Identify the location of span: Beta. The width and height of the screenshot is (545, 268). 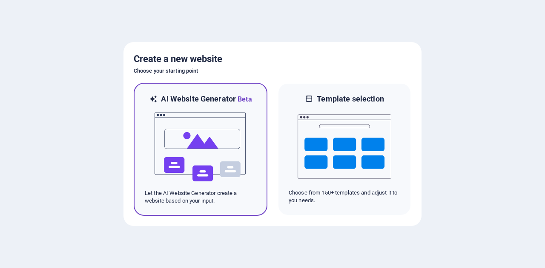
(244, 99).